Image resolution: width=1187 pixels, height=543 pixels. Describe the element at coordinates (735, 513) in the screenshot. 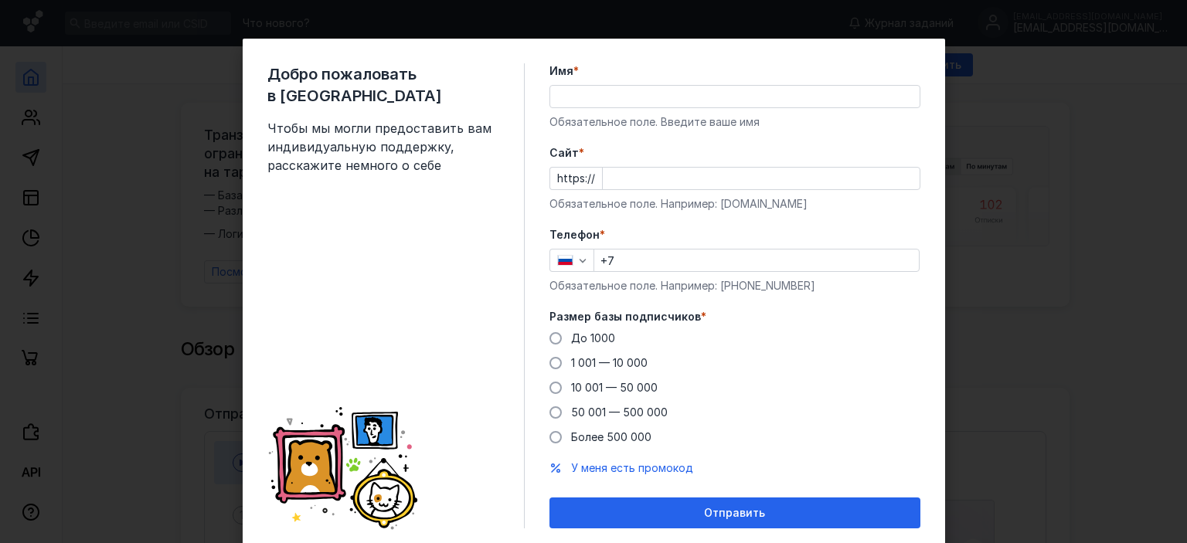

I see `button: Отправить` at that location.